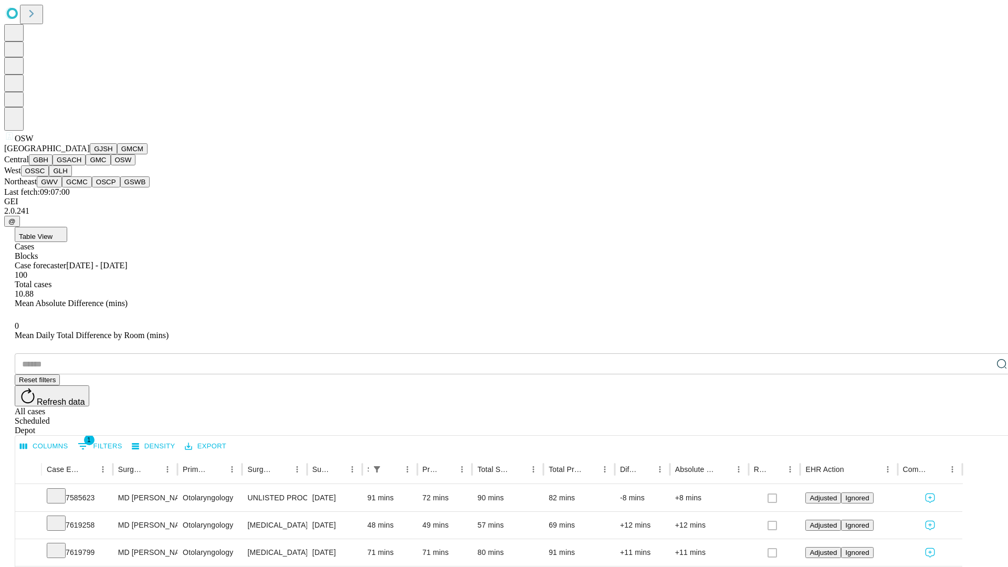 This screenshot has width=1008, height=567. What do you see at coordinates (77, 552) in the screenshot?
I see `div: 7619799` at bounding box center [77, 552].